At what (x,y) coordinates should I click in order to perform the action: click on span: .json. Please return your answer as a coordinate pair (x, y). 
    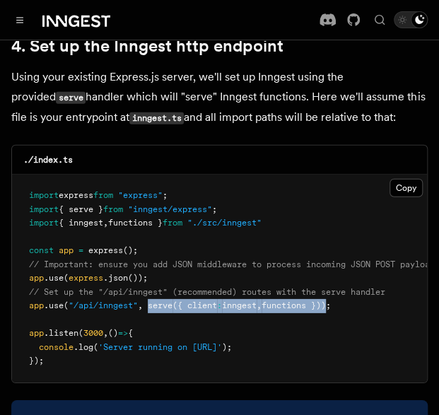
    Looking at the image, I should click on (115, 278).